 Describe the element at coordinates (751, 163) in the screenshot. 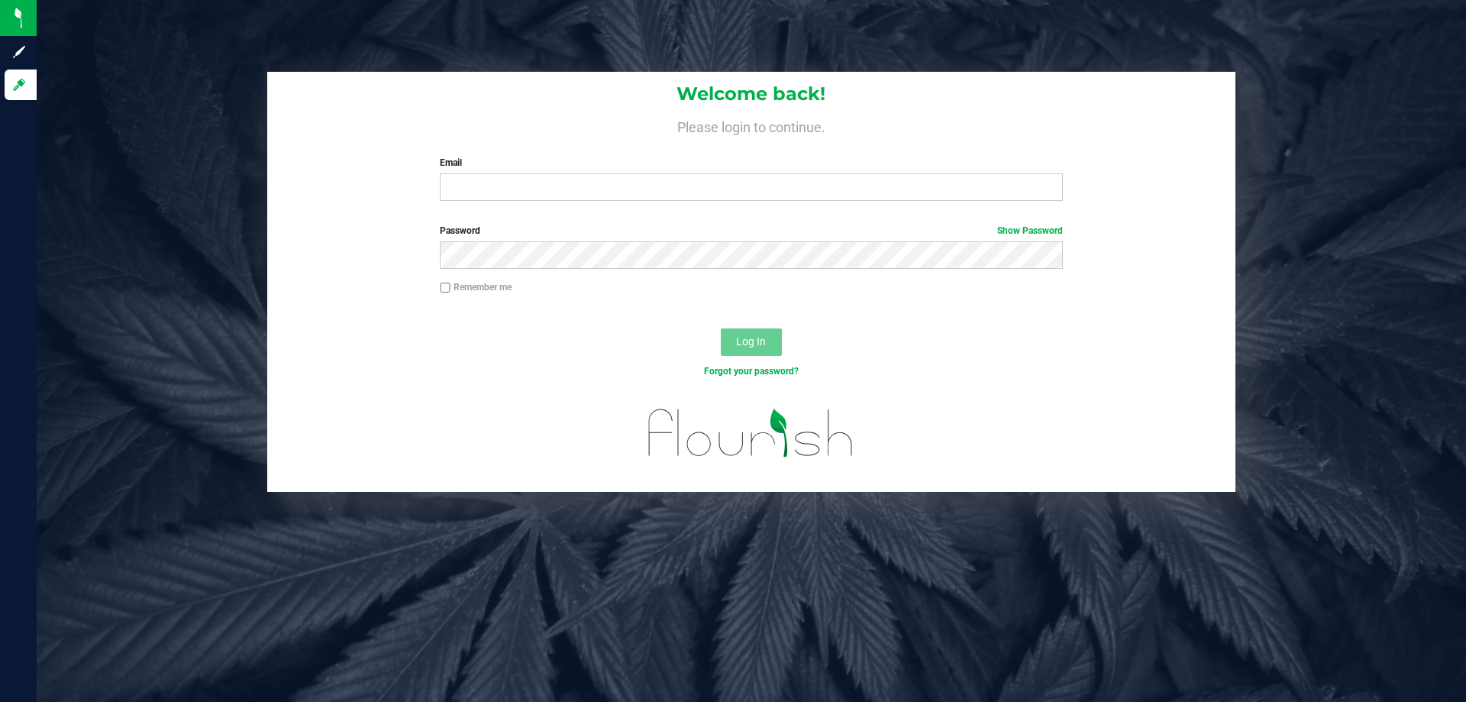

I see `label: Email` at that location.